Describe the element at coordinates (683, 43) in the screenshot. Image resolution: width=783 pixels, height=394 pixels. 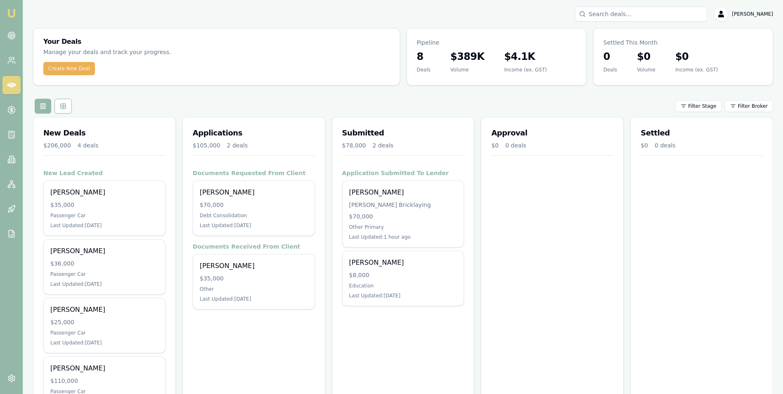
I see `p: Settled This Month` at that location.